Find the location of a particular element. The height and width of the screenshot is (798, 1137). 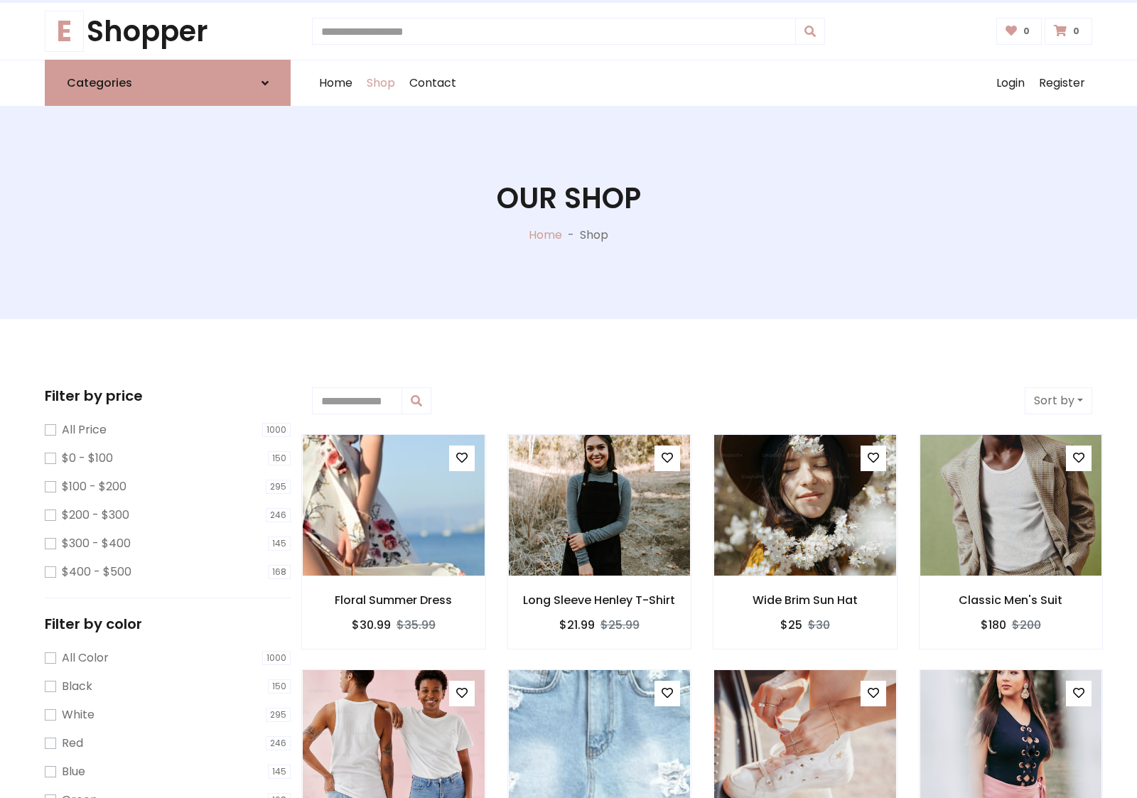

del: $25.99 is located at coordinates (620, 625).